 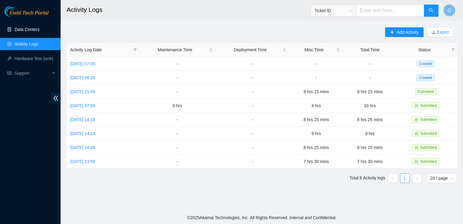 I want to click on span: download, so click(x=434, y=32).